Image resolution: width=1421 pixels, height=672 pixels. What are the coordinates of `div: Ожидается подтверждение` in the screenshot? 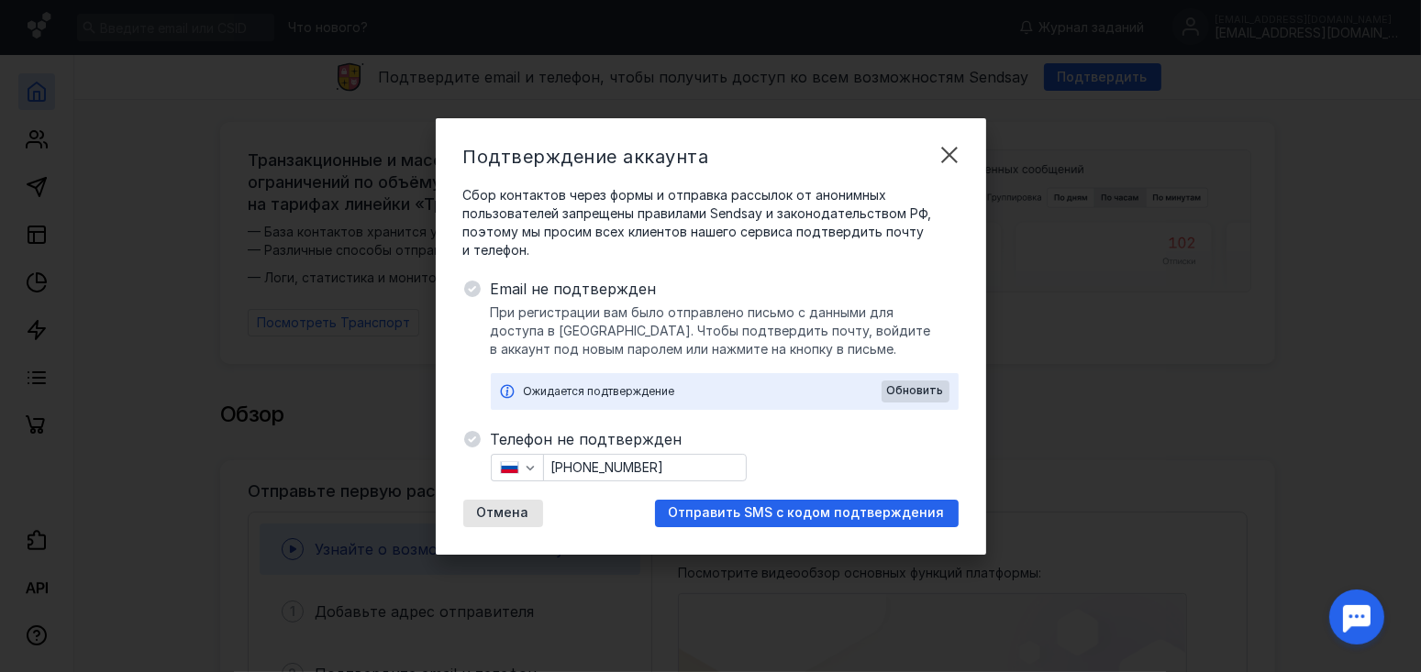 It's located at (703, 392).